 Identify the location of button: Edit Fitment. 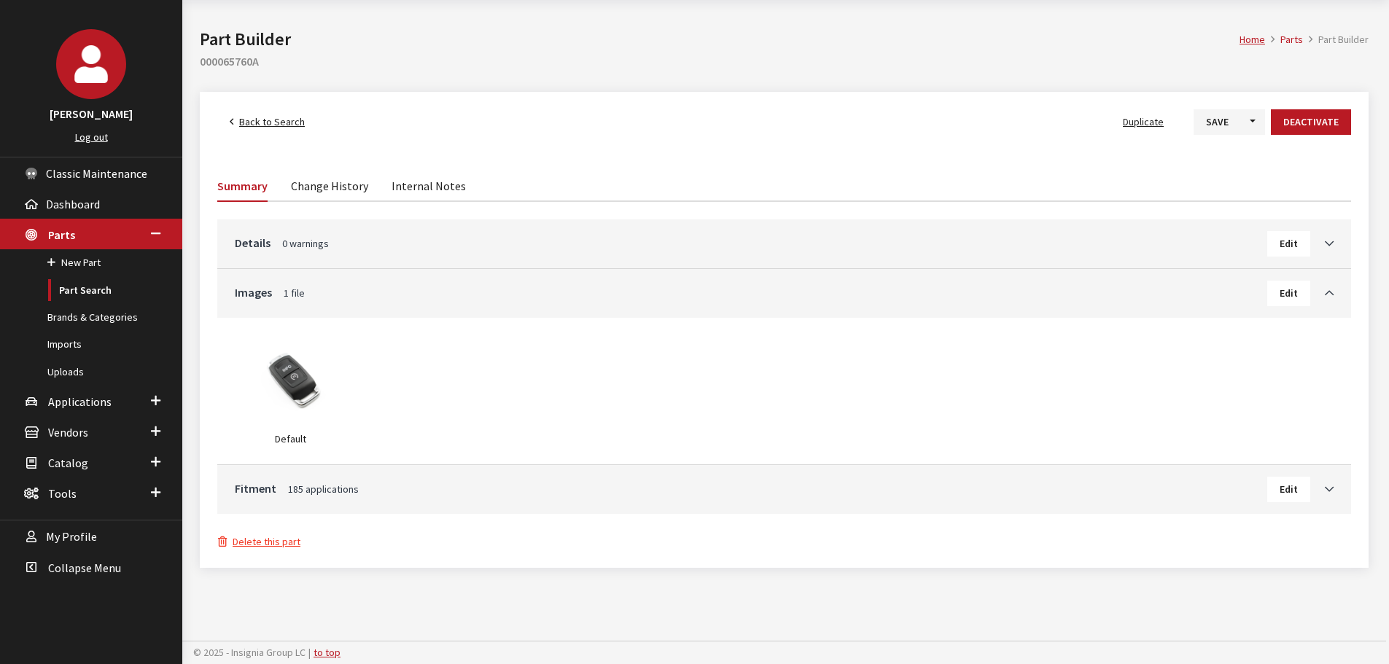
(1289, 489).